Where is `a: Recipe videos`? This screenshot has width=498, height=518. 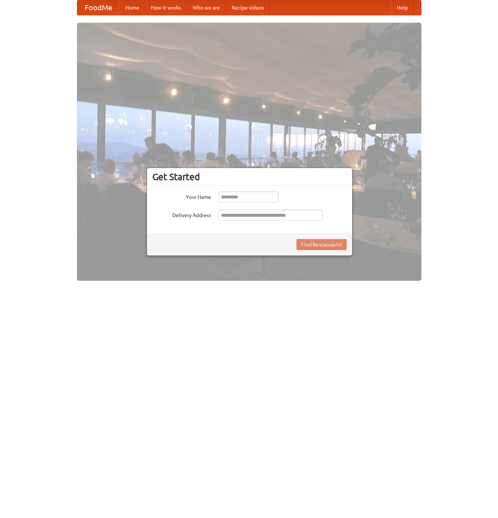
a: Recipe videos is located at coordinates (248, 8).